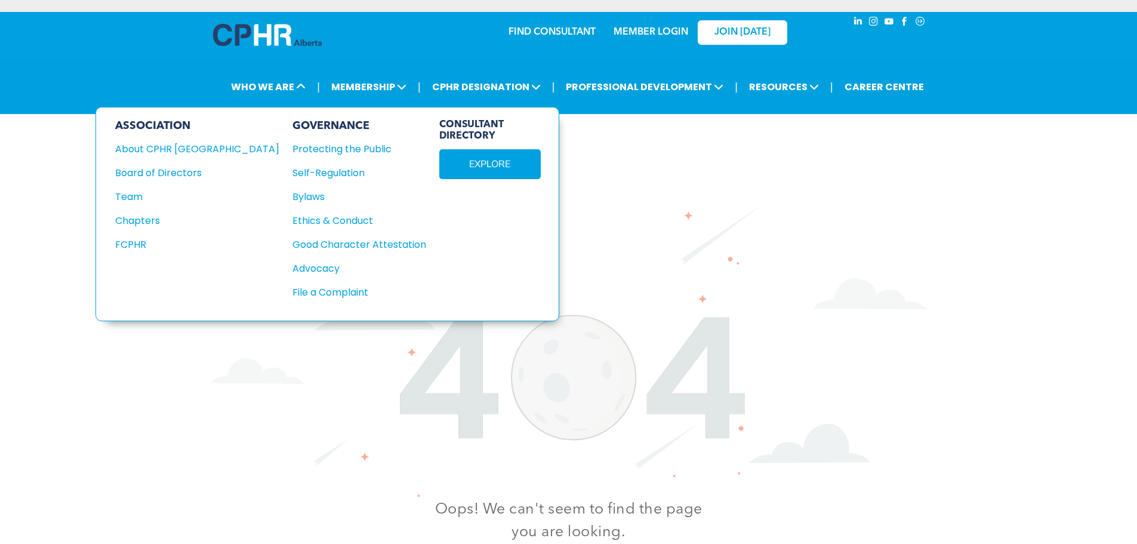  What do you see at coordinates (359, 149) in the screenshot?
I see `a: Protecting the Public` at bounding box center [359, 149].